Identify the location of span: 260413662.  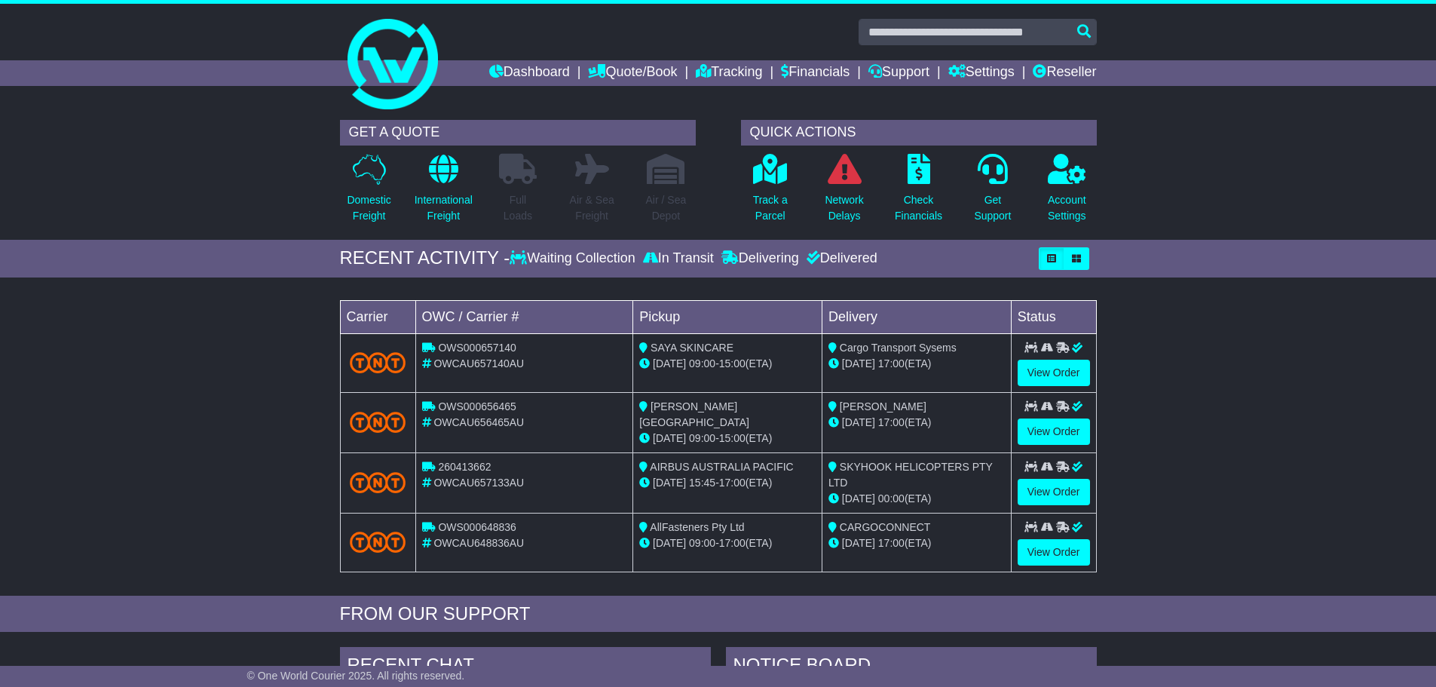
(464, 466).